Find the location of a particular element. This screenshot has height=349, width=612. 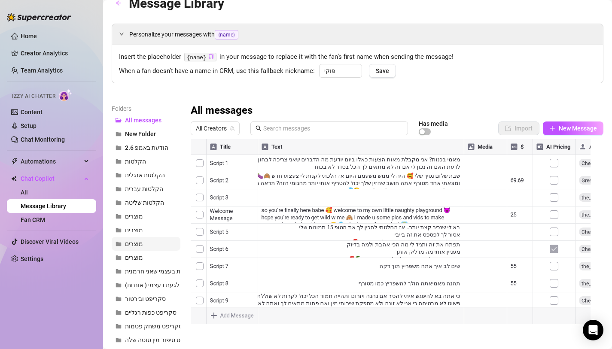

button: הקלטות עברית is located at coordinates (146, 189).